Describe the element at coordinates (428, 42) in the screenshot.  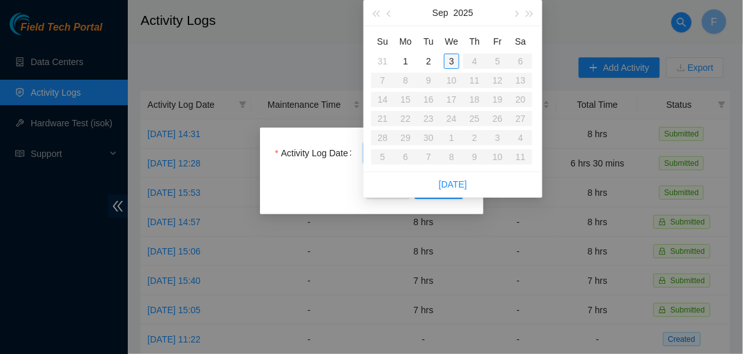
I see `th: Tu` at that location.